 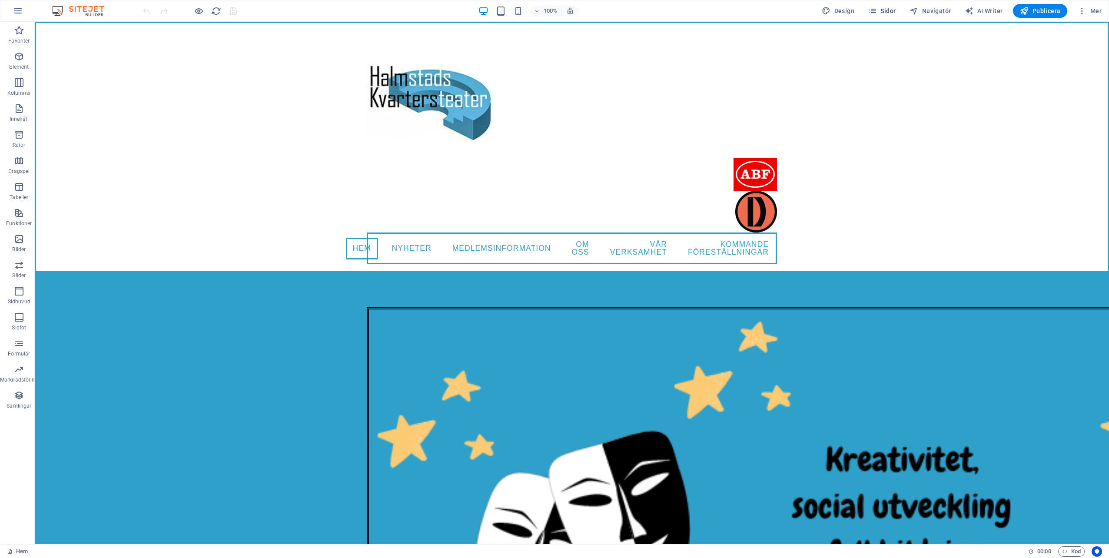 I want to click on p: Tabeller, so click(x=19, y=197).